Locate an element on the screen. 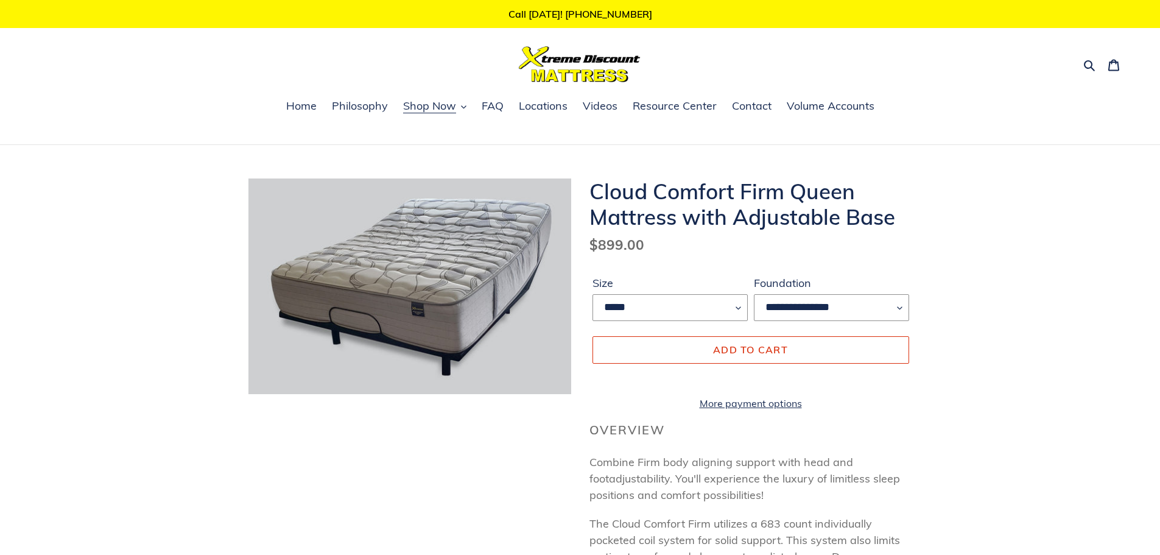 The image size is (1160, 555). span: Contact is located at coordinates (752, 106).